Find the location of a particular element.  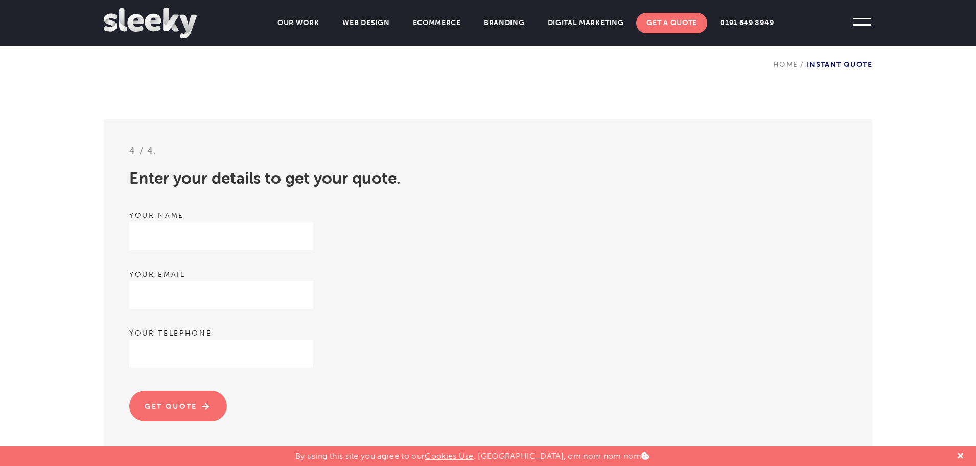

label: Your telephone is located at coordinates (488, 333).